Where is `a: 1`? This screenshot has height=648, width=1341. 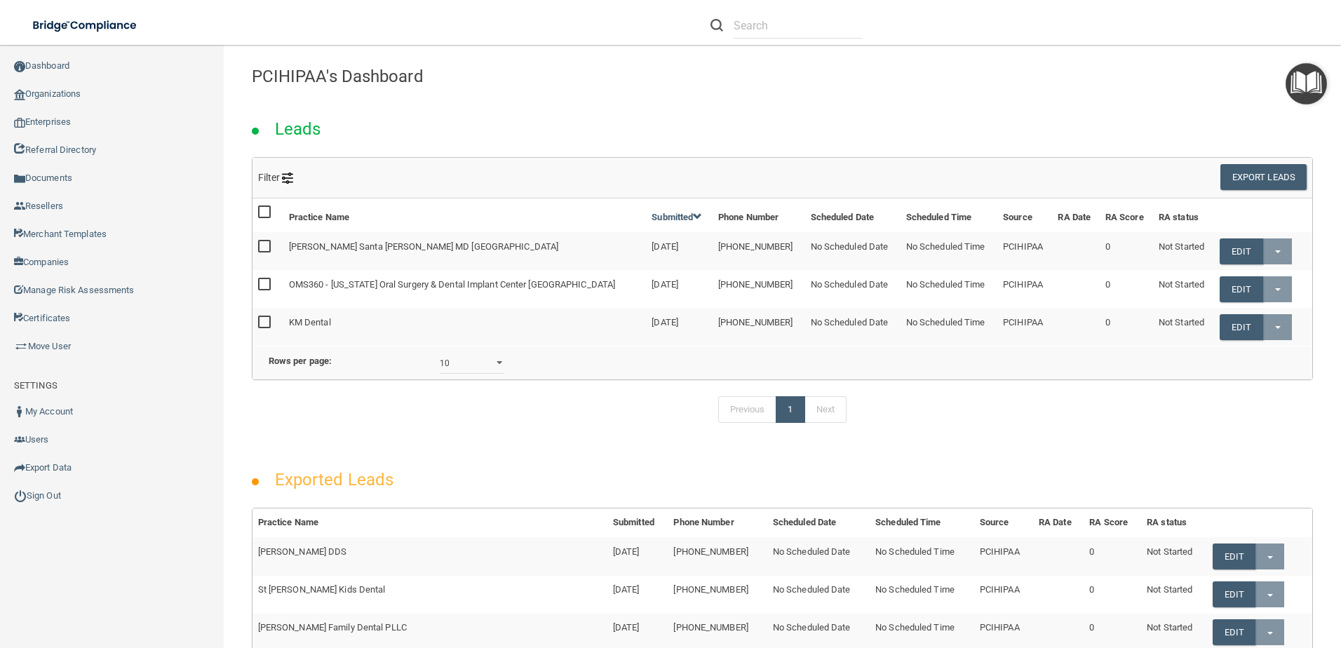 a: 1 is located at coordinates (790, 410).